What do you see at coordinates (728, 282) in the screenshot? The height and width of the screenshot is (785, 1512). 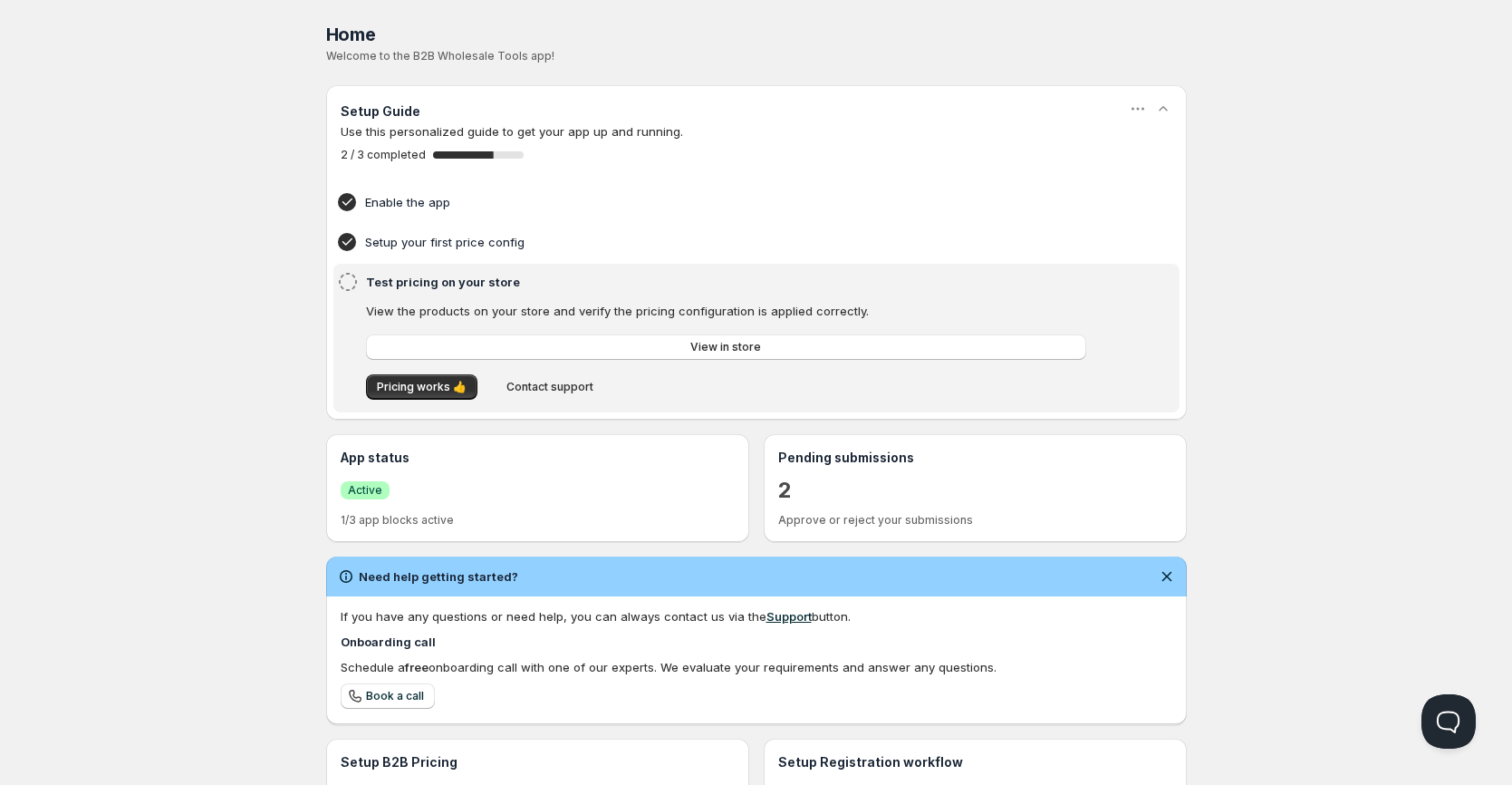 I see `h4: Test pricing on your store` at bounding box center [728, 282].